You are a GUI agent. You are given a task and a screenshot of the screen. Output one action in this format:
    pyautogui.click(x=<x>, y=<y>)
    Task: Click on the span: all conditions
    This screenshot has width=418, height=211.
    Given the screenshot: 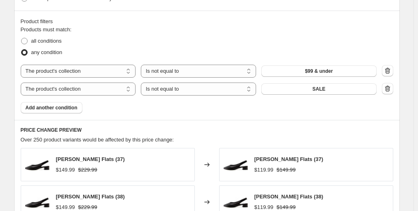 What is the action you would take?
    pyautogui.click(x=46, y=41)
    